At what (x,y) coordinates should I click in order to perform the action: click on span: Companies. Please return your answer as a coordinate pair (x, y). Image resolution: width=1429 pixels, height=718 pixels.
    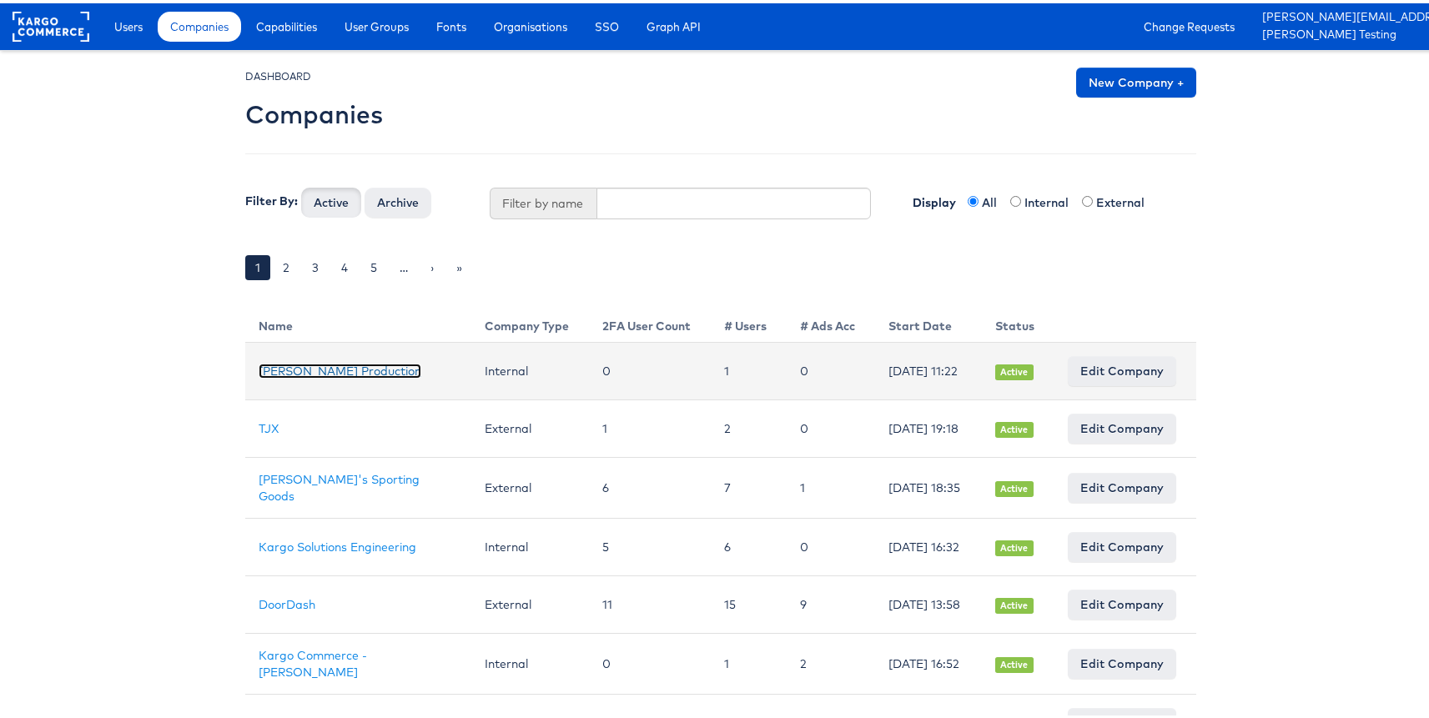
    Looking at the image, I should click on (199, 23).